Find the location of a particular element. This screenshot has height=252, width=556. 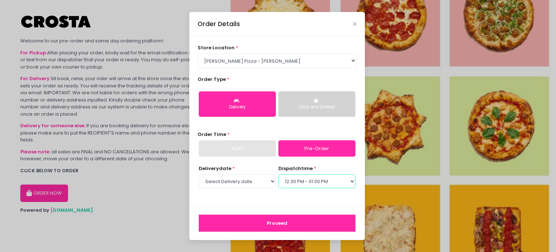

span: Order Type is located at coordinates (212, 79).